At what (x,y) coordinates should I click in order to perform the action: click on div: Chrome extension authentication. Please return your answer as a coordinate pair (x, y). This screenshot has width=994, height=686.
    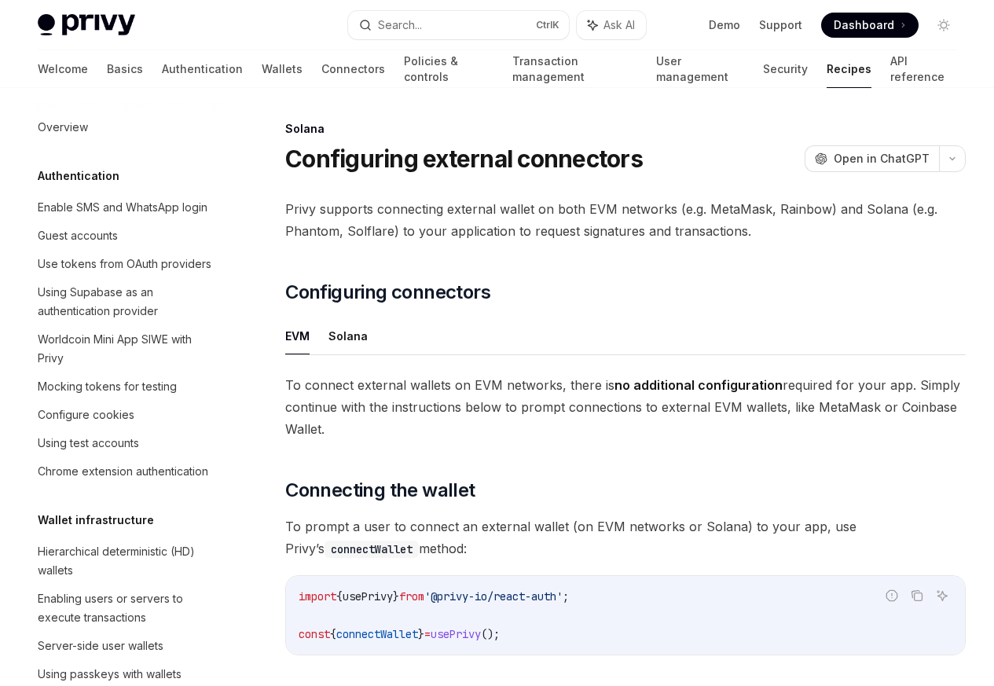
    Looking at the image, I should click on (123, 472).